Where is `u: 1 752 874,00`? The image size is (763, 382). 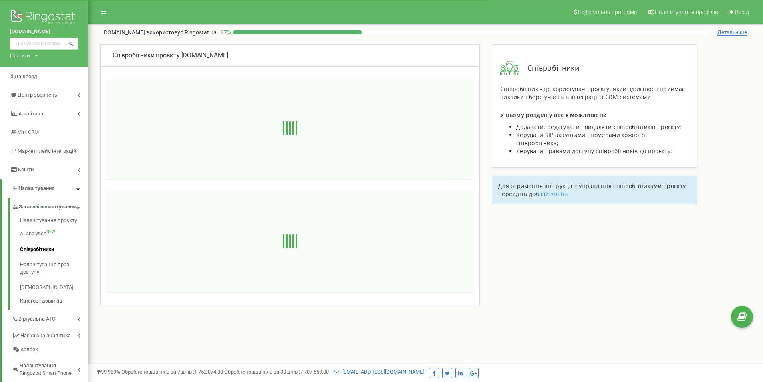 u: 1 752 874,00 is located at coordinates (209, 371).